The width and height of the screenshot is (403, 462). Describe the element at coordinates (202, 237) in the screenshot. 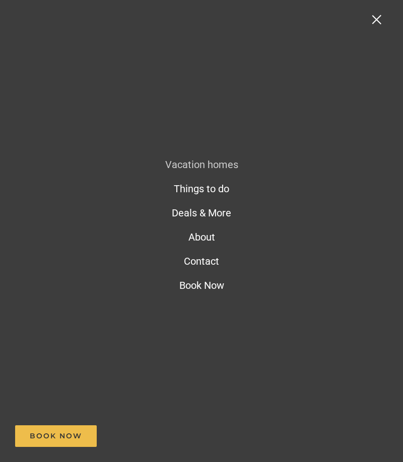

I see `a: About` at that location.